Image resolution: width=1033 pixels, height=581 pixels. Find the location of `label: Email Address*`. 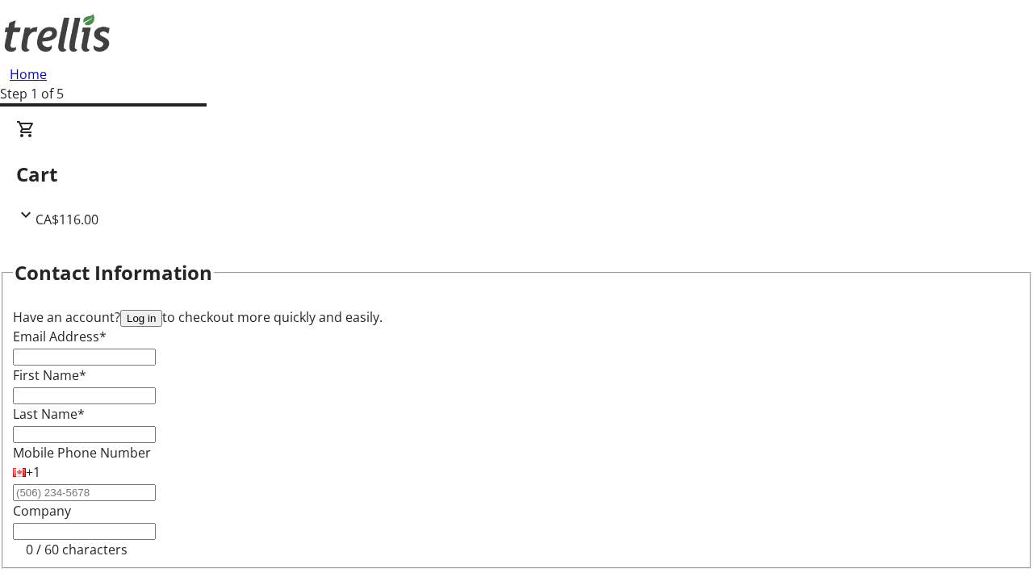

label: Email Address* is located at coordinates (60, 337).